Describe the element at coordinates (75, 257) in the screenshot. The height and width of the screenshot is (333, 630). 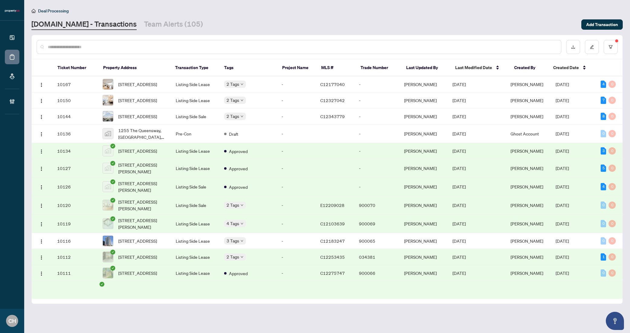
I see `td: 10112` at that location.